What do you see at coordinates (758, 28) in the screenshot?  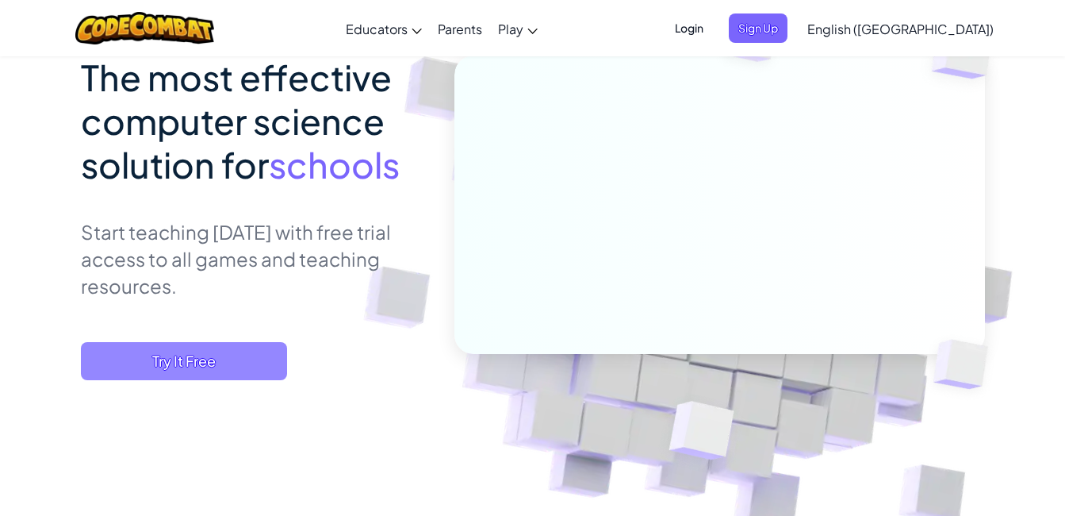 I see `button: Sign Up` at bounding box center [758, 28].